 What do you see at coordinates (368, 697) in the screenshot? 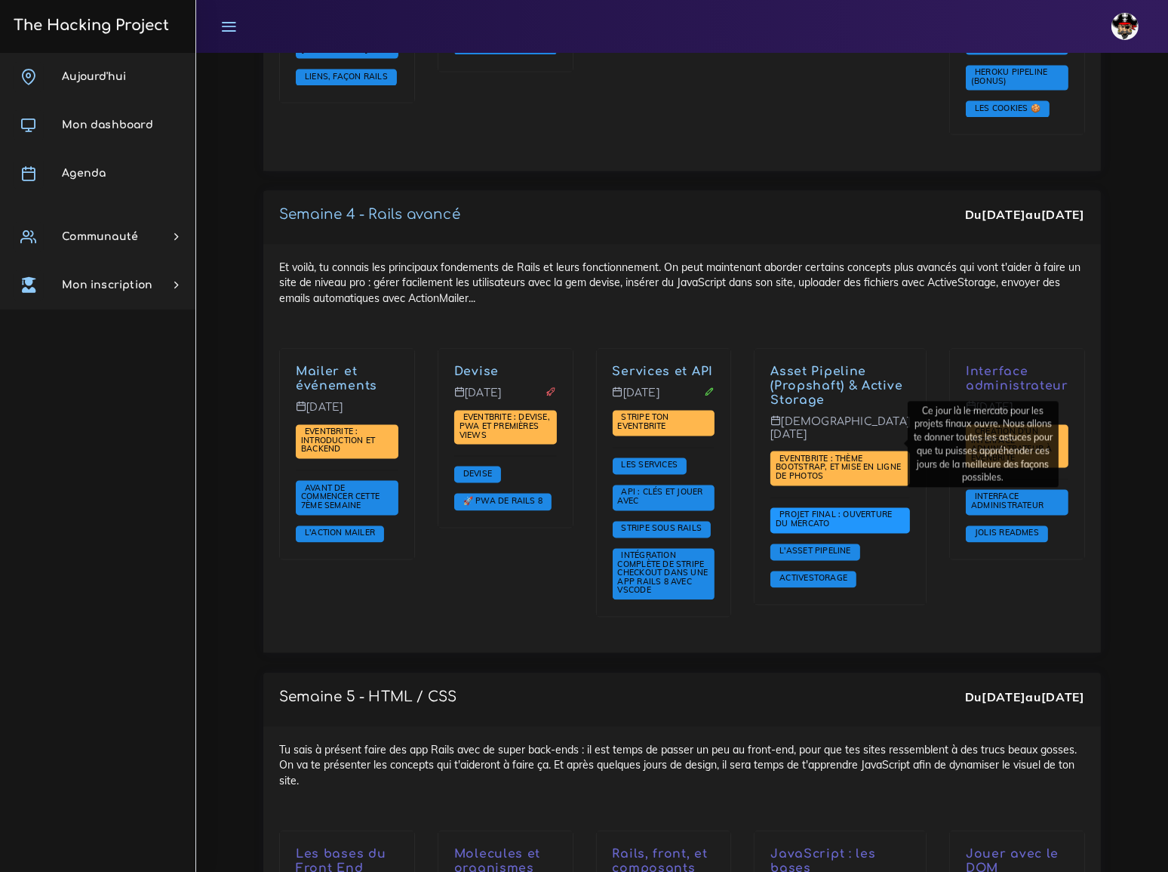
I see `p: Semaine 5 - HTML / CSS` at bounding box center [368, 697].